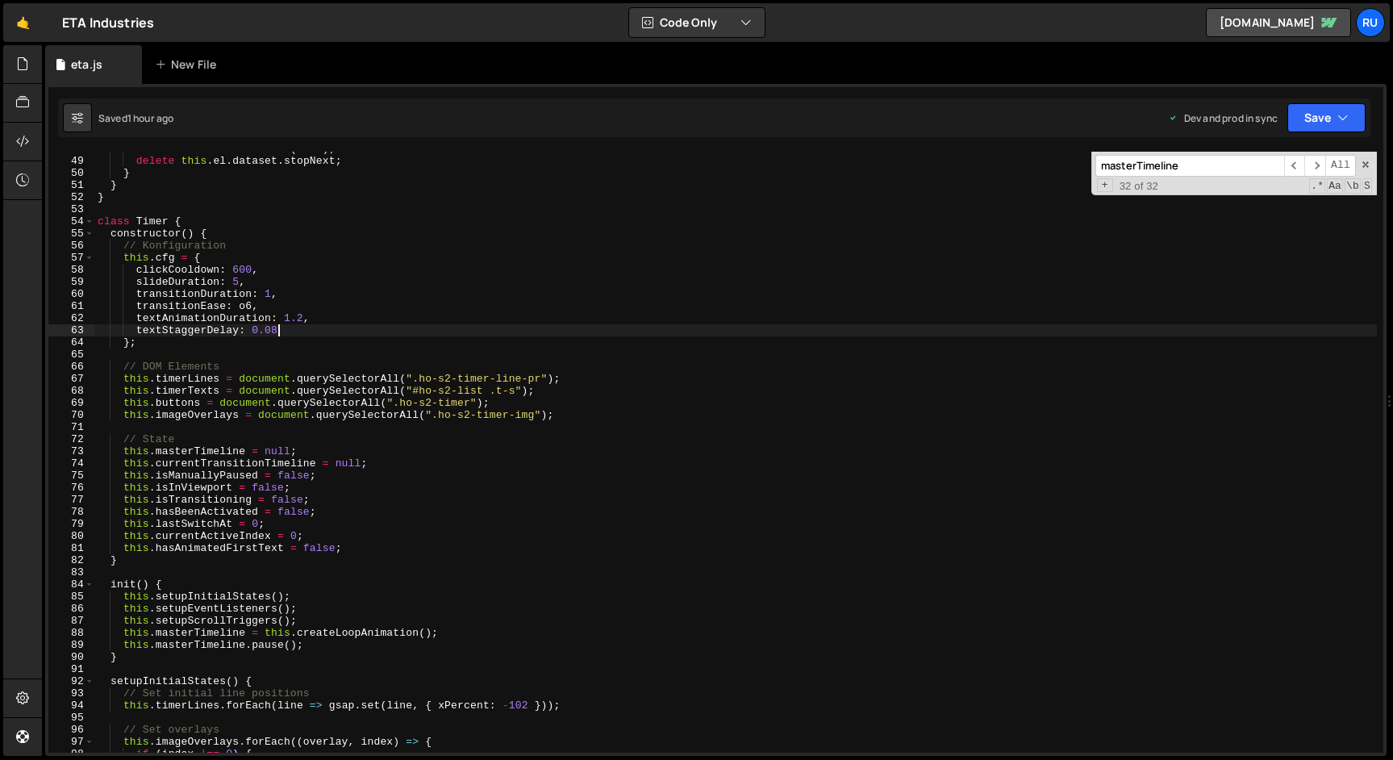  I want to click on div: ETA Industries, so click(108, 23).